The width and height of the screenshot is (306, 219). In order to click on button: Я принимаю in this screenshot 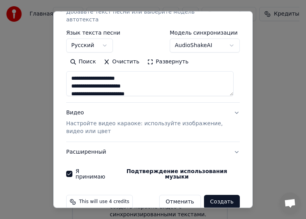, I will do `click(177, 174)`.